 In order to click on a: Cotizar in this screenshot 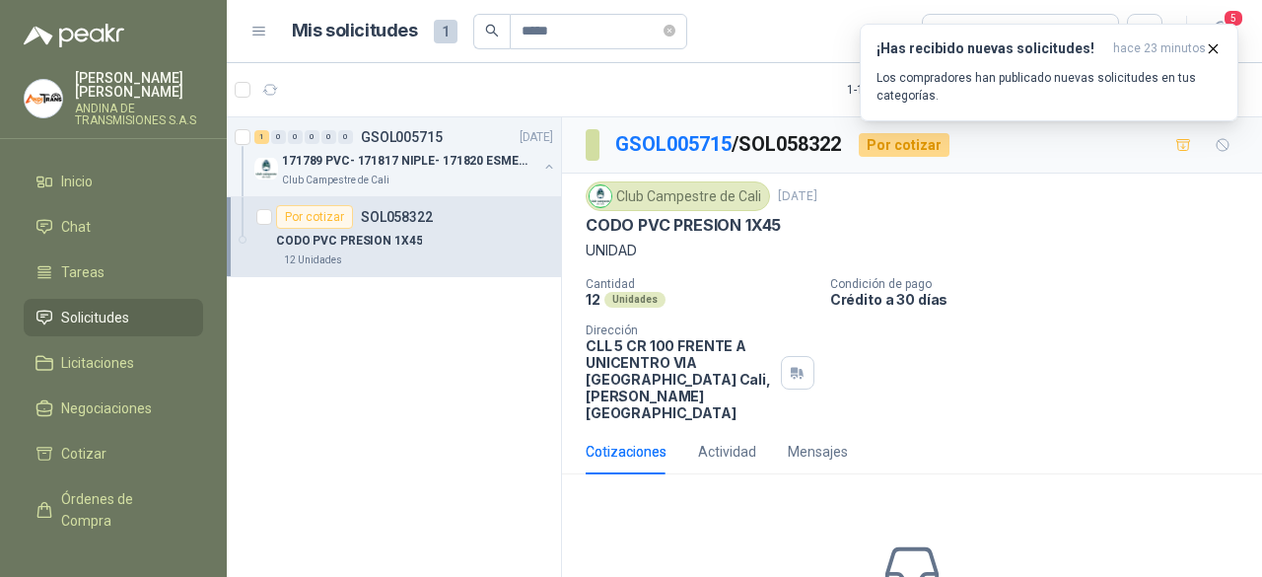, I will do `click(113, 453)`.